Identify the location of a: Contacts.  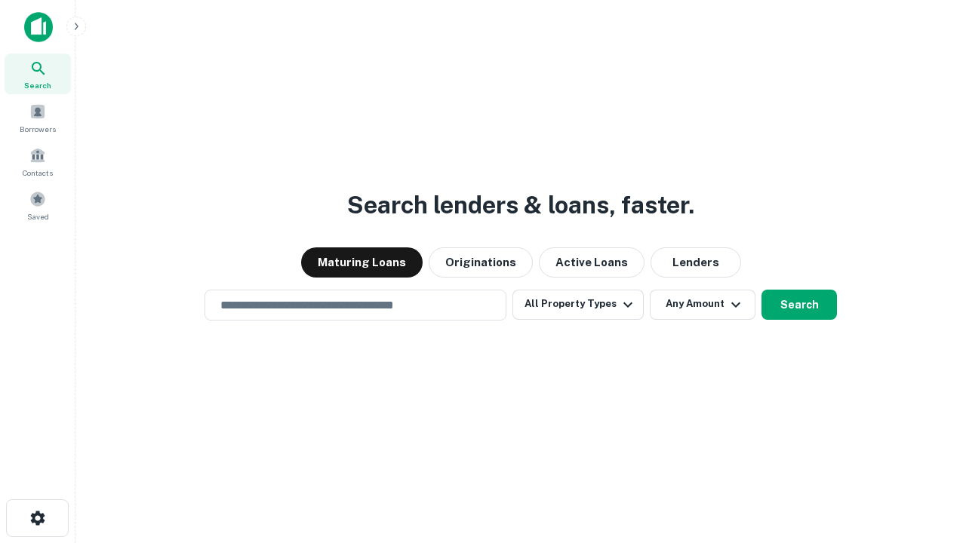
(38, 162).